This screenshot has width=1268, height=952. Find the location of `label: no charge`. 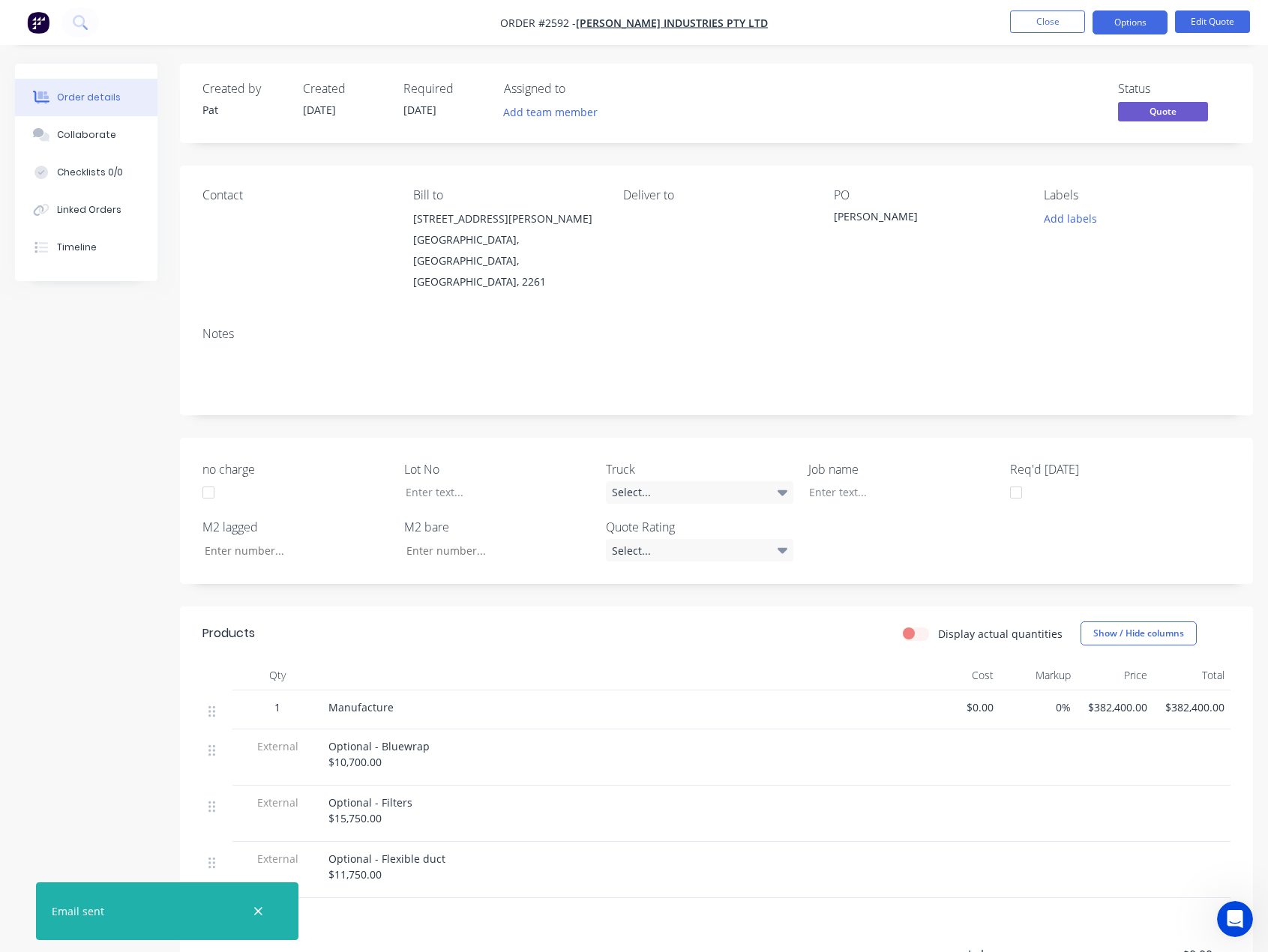

label: no charge is located at coordinates (296, 469).